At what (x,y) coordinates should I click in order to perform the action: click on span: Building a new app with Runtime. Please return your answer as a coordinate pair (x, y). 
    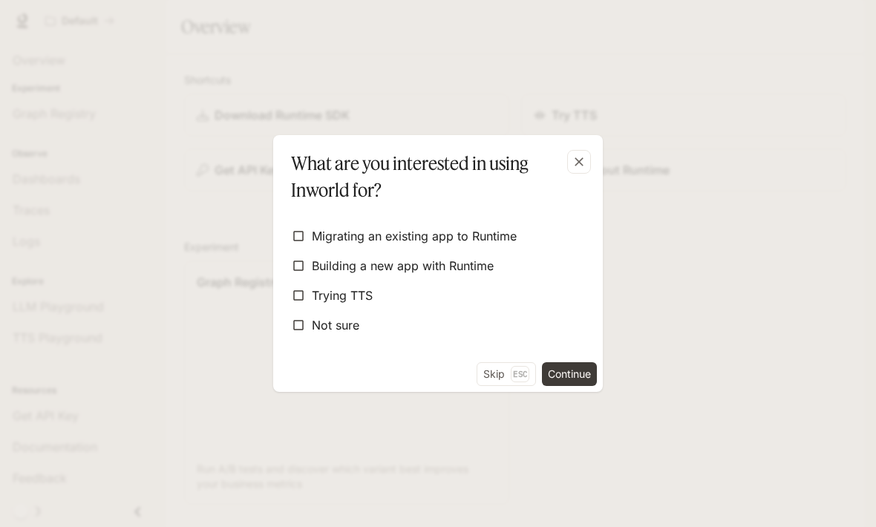
    Looking at the image, I should click on (402, 266).